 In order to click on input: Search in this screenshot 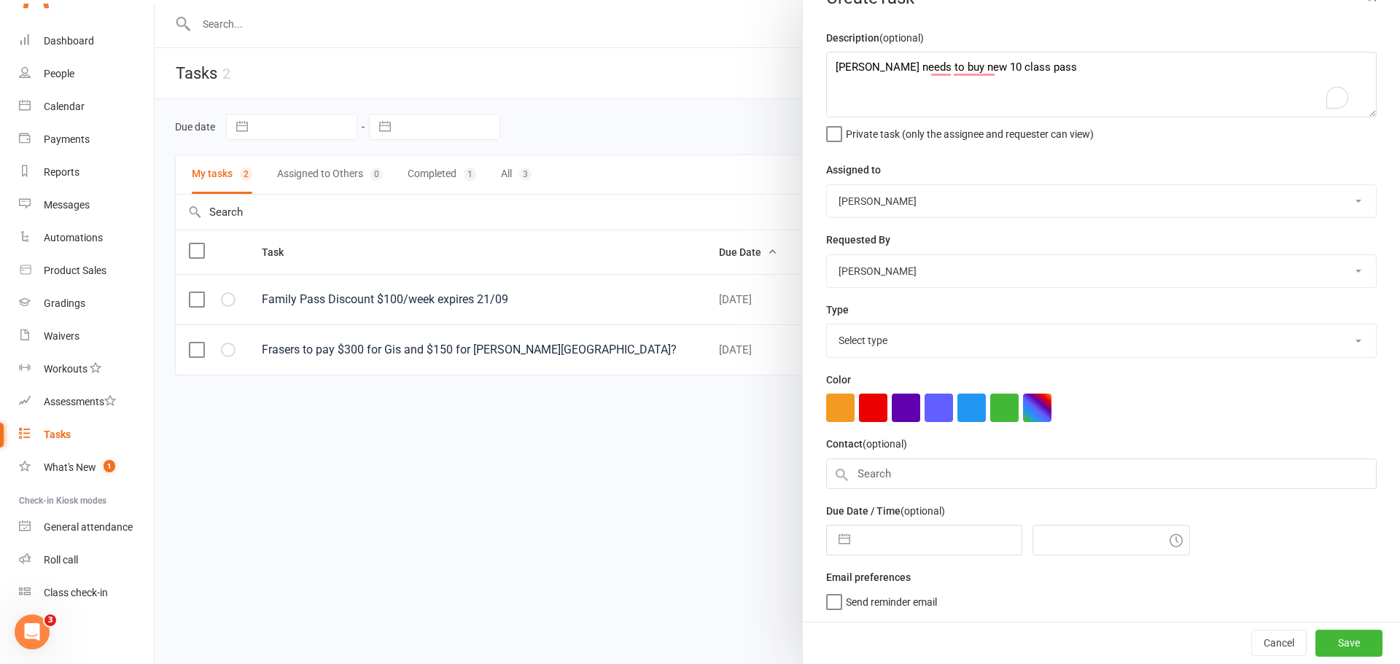, I will do `click(1101, 474)`.